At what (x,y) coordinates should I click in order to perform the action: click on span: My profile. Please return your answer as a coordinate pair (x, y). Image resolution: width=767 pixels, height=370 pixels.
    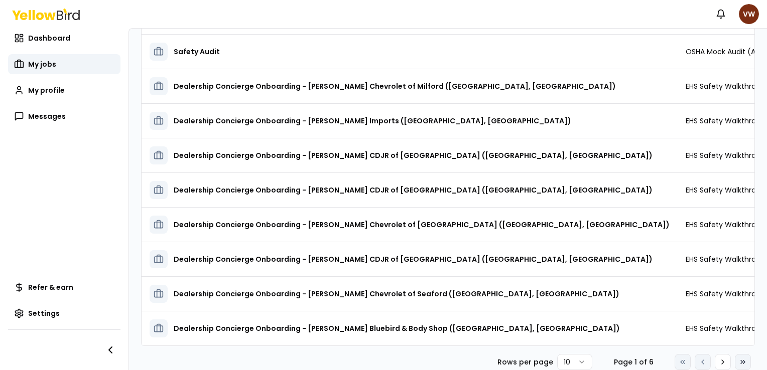
    Looking at the image, I should click on (46, 90).